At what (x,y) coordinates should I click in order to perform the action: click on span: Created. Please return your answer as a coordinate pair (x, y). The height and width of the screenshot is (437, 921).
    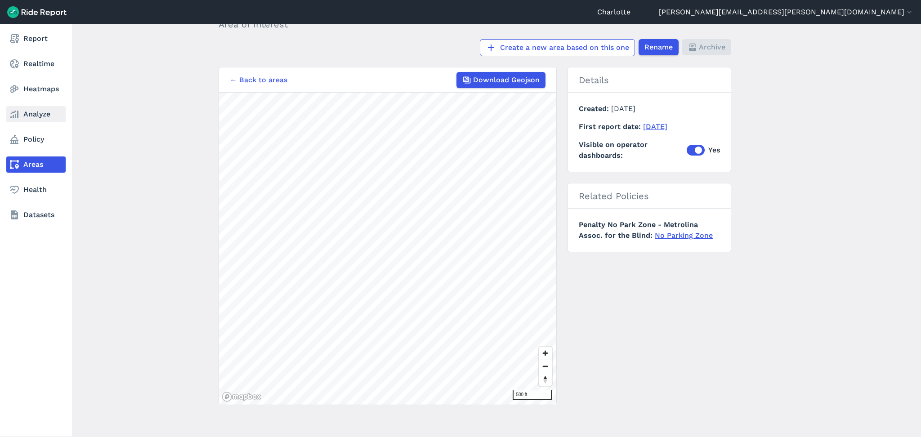
    Looking at the image, I should click on (595, 108).